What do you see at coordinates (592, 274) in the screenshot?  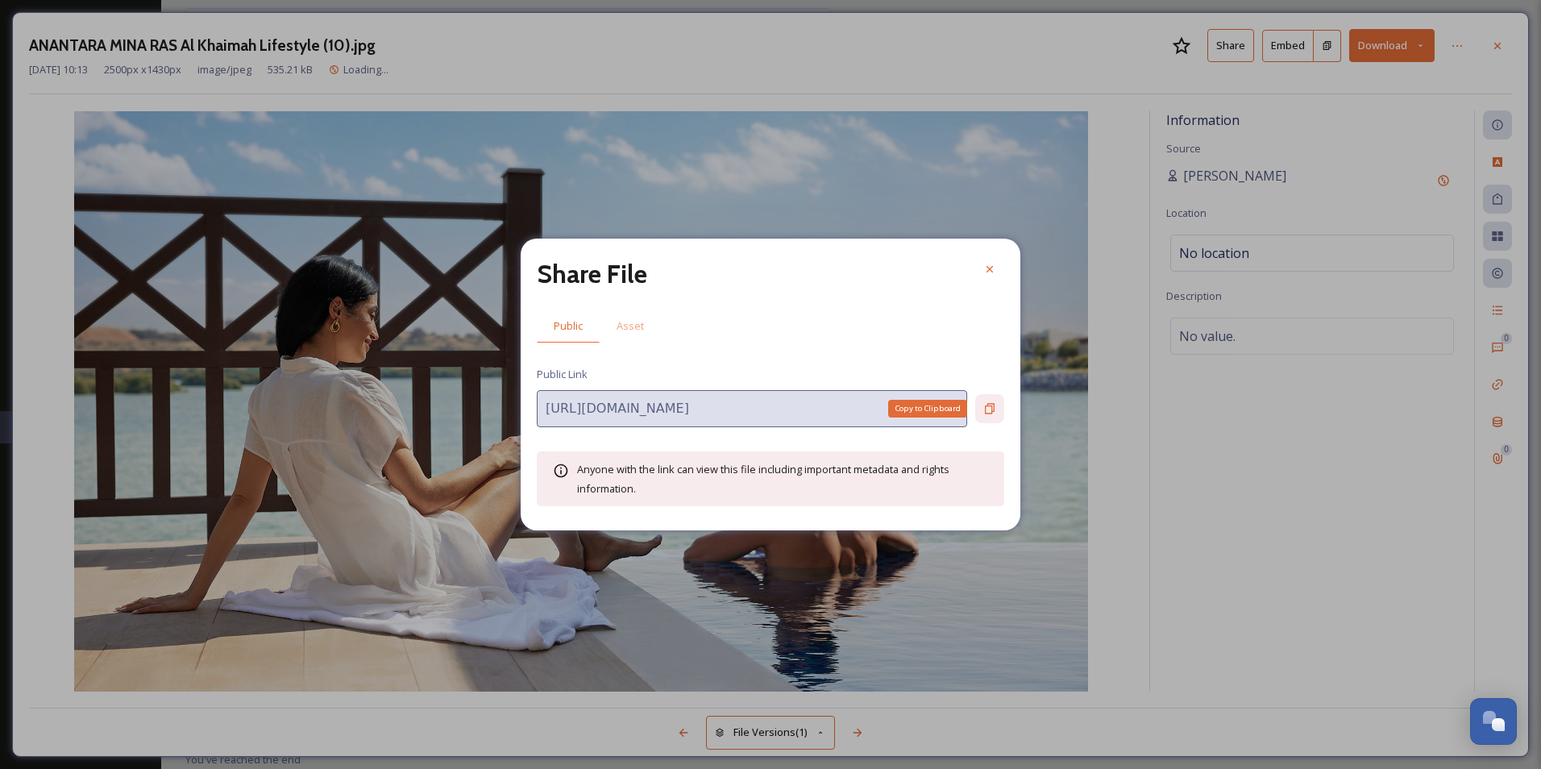 I see `h2: Share File` at bounding box center [592, 274].